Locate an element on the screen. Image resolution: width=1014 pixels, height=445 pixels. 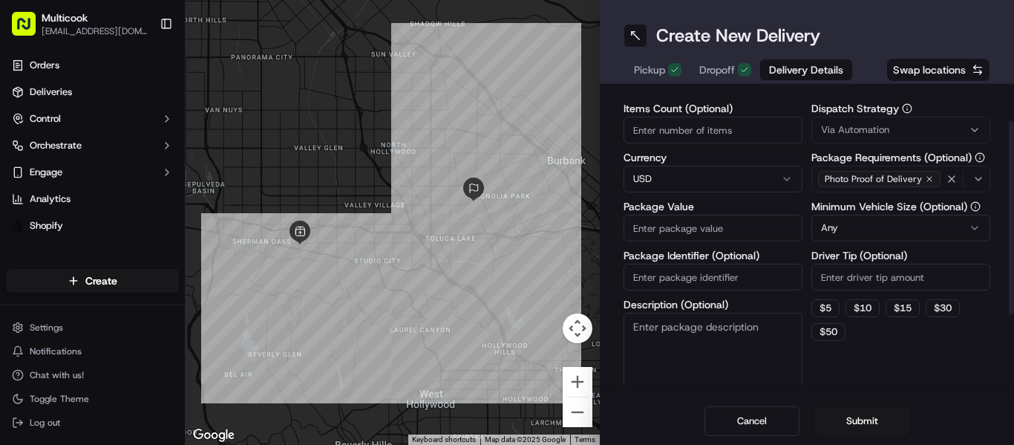
button: Toggle Theme is located at coordinates (92, 399).